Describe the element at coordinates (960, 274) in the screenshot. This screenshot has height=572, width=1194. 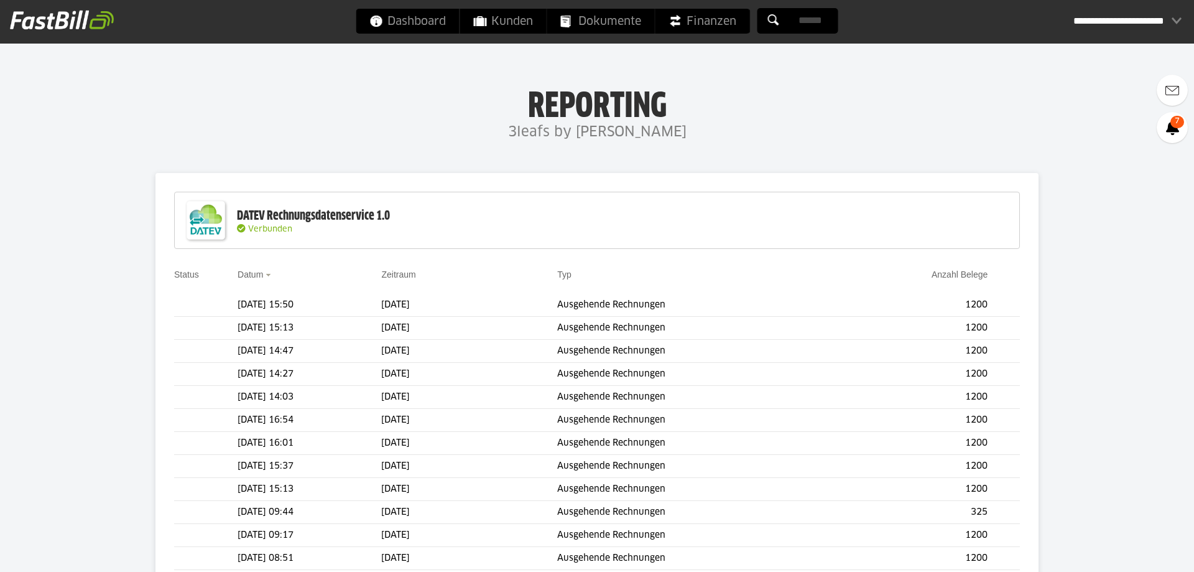
I see `a: Anzahl Belege` at that location.